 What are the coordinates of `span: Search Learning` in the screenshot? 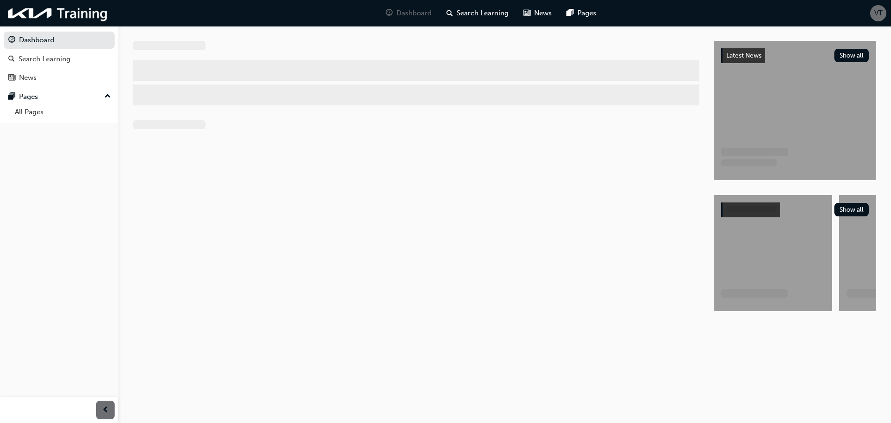 It's located at (483, 13).